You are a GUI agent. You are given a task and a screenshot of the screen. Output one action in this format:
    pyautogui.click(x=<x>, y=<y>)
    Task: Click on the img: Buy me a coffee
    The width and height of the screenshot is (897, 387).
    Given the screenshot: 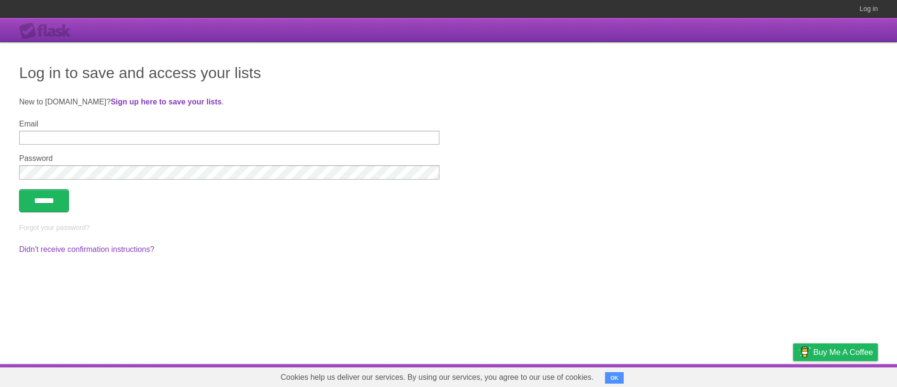 What is the action you would take?
    pyautogui.click(x=804, y=352)
    